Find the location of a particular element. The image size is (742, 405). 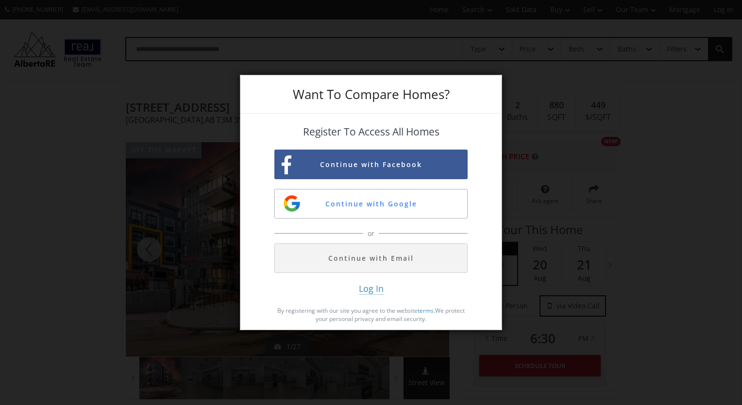

img: facebook-sign-up is located at coordinates (286, 165).